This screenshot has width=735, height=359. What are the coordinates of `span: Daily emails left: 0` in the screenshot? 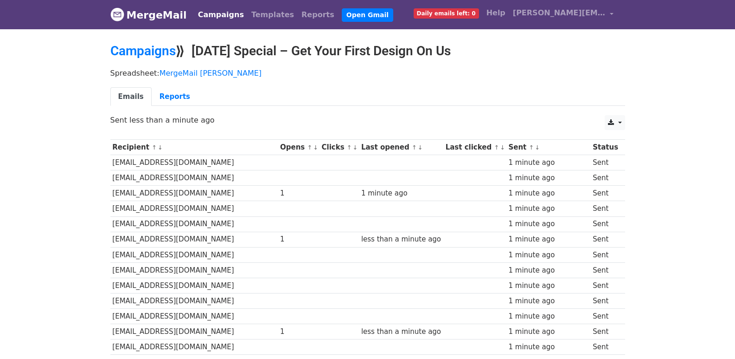 It's located at (446, 13).